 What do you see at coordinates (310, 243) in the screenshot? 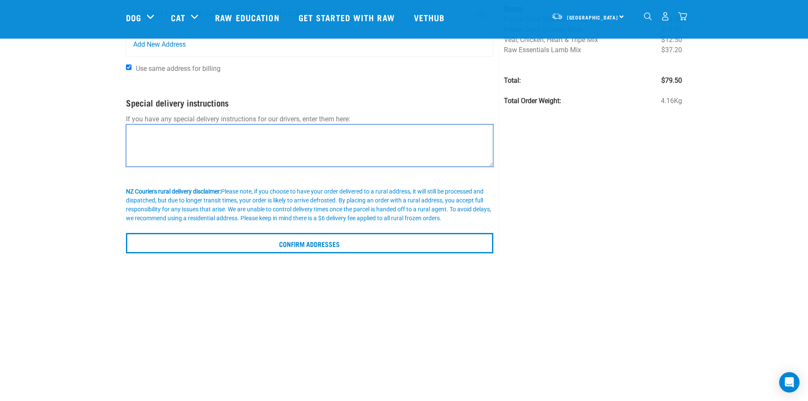
I see `input: Confirm addresses` at bounding box center [310, 243].